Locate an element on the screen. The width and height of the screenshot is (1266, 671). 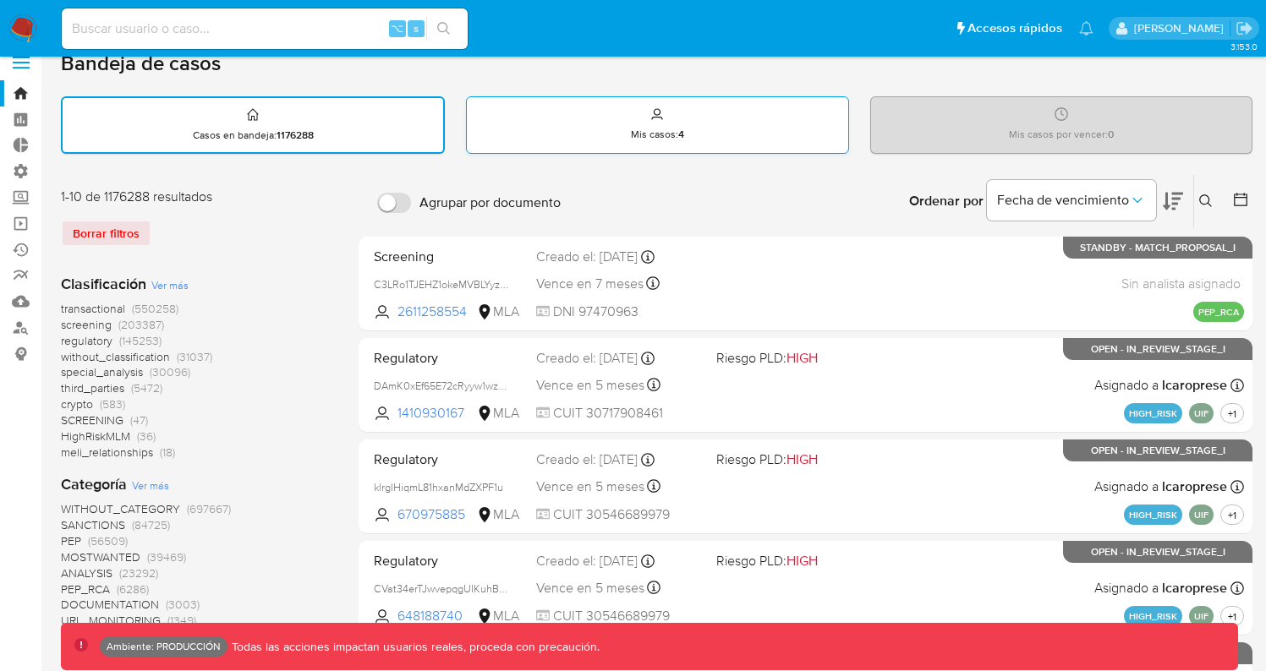
button: search-icon is located at coordinates (443, 29).